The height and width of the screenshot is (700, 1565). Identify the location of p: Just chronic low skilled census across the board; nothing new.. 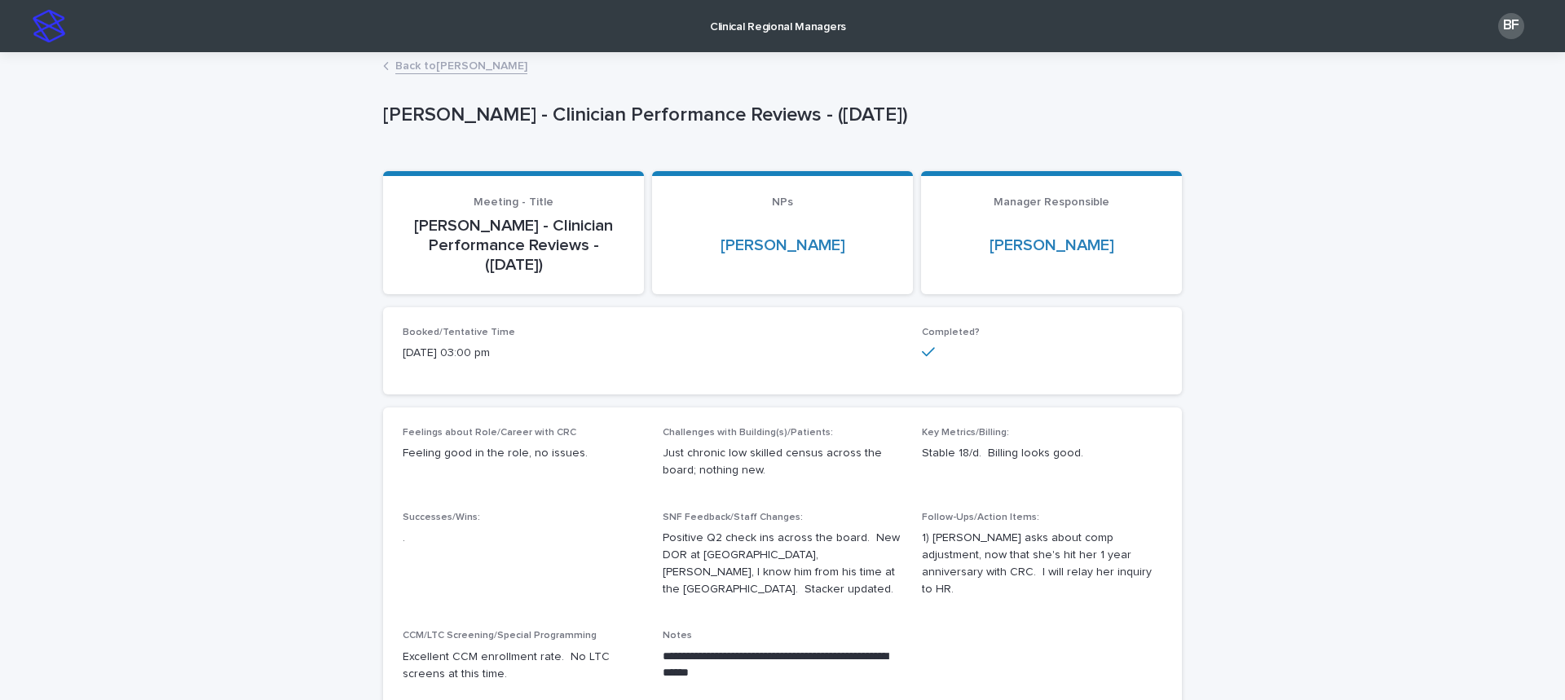
(782, 462).